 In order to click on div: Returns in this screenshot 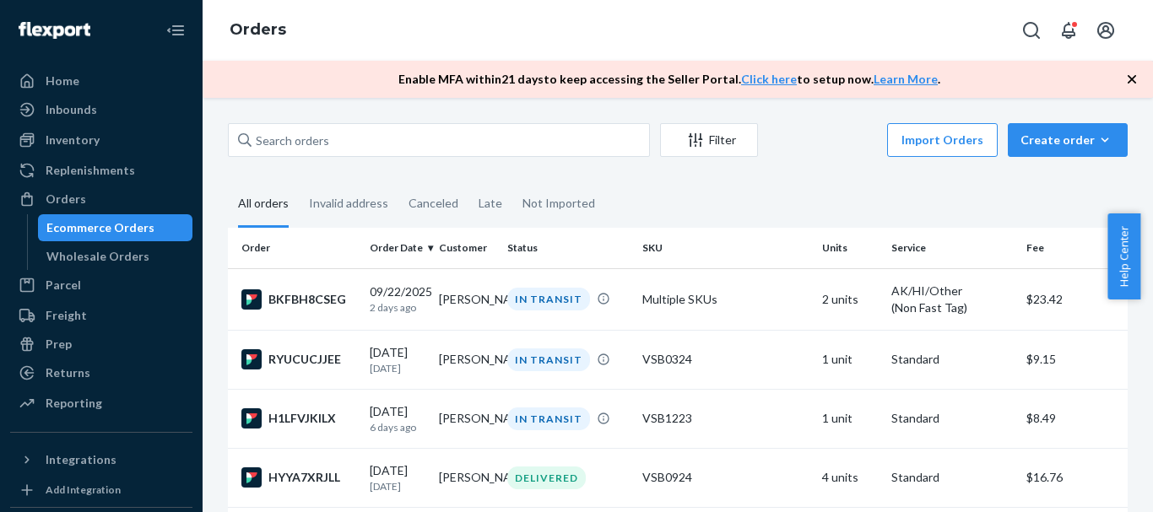, I will do `click(68, 373)`.